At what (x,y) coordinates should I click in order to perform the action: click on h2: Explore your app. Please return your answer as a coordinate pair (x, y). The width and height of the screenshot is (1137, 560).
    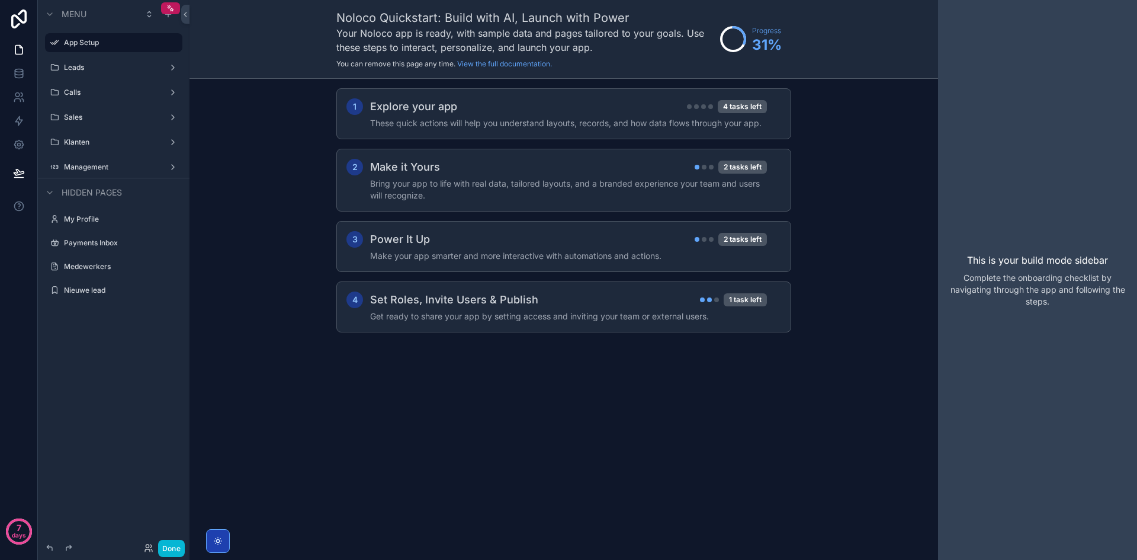
    Looking at the image, I should click on (413, 107).